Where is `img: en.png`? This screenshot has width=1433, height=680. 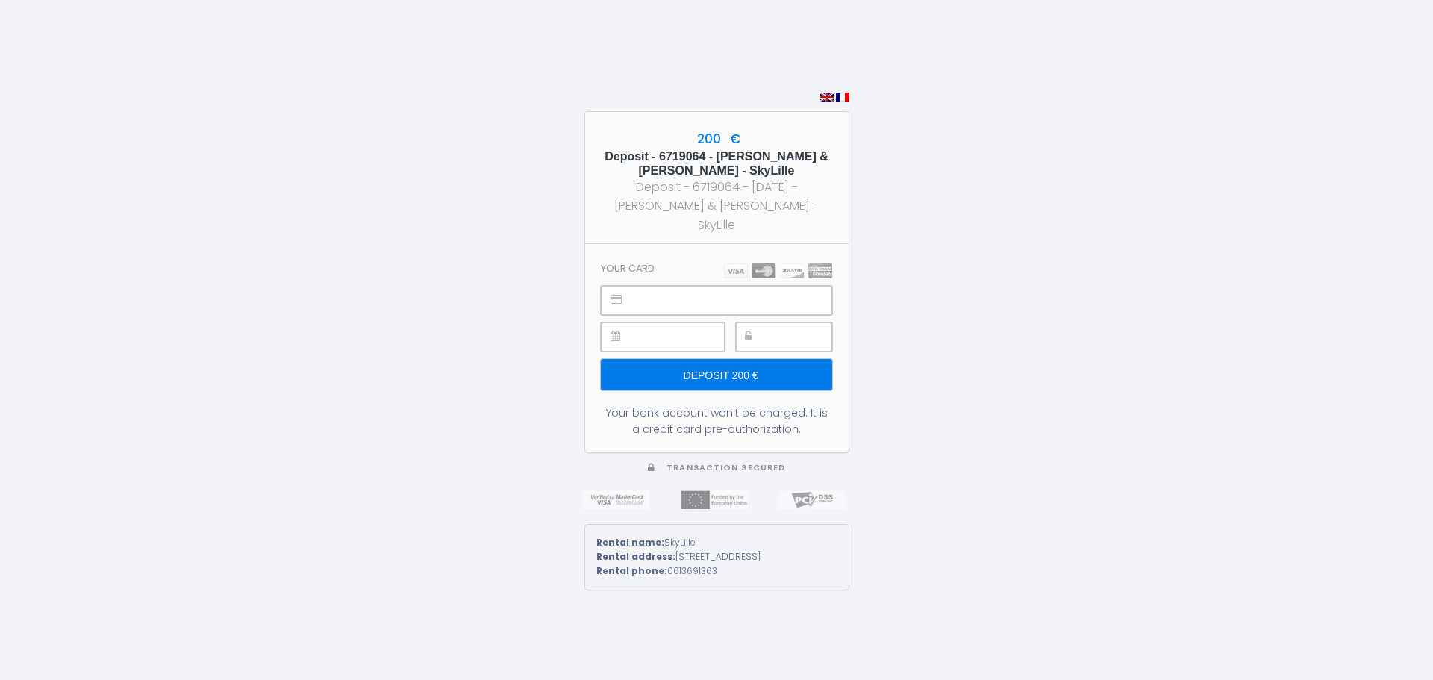 img: en.png is located at coordinates (827, 97).